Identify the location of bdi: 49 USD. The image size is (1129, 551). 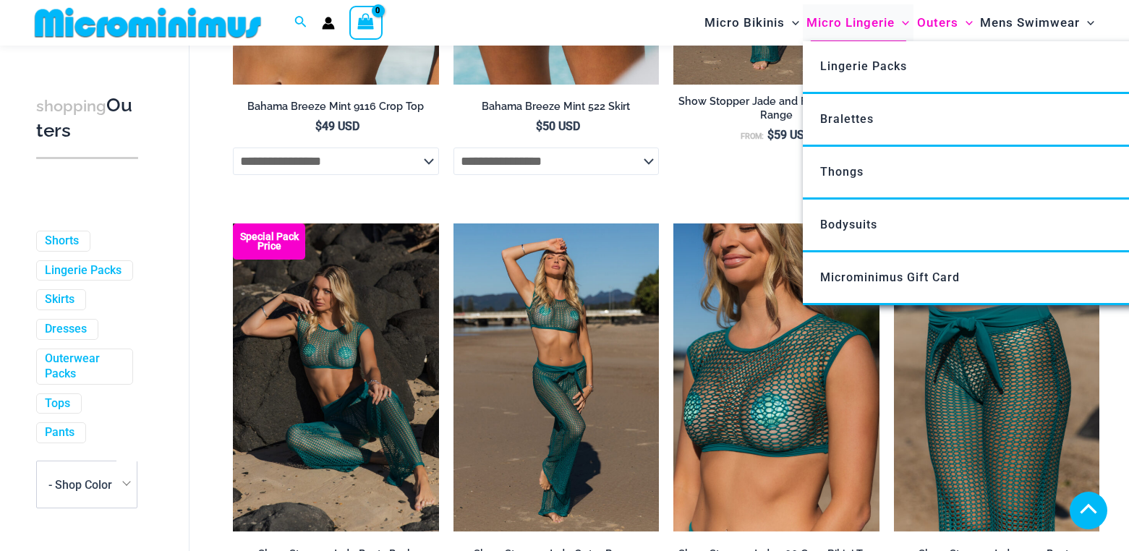
(337, 126).